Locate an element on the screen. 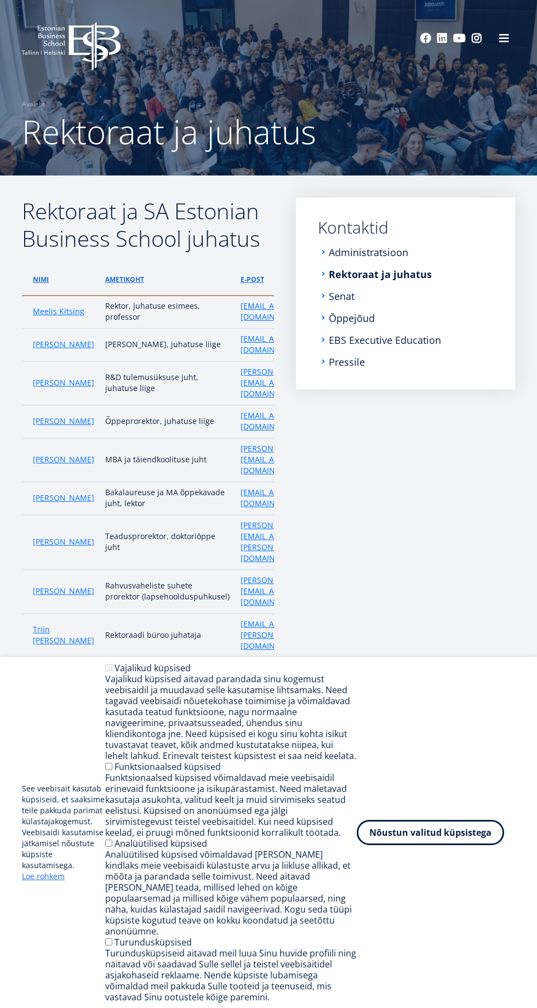 Image resolution: width=537 pixels, height=1008 pixels. a: Õppejõud is located at coordinates (352, 318).